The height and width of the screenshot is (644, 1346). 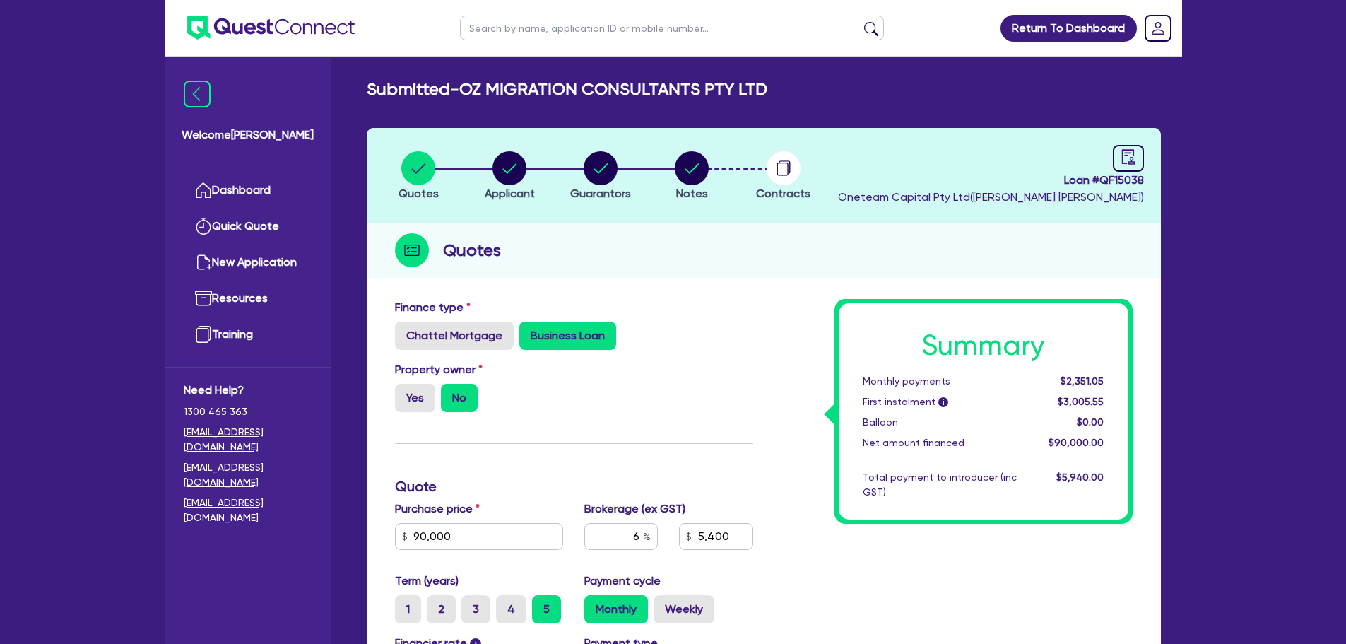 What do you see at coordinates (546, 609) in the screenshot?
I see `label: 5` at bounding box center [546, 609].